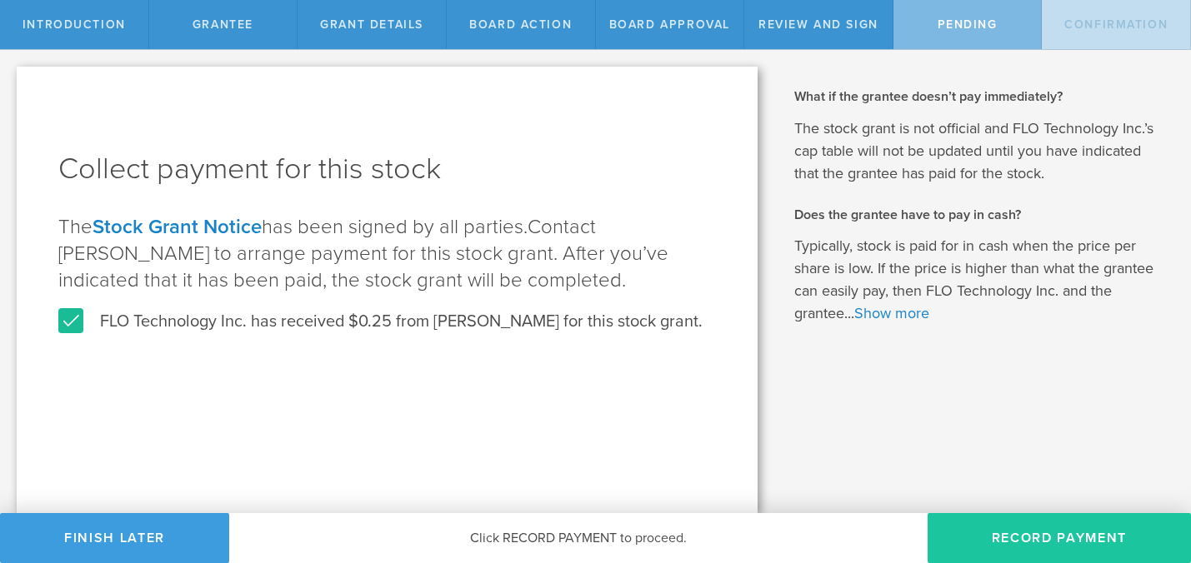 Image resolution: width=1191 pixels, height=563 pixels. Describe the element at coordinates (892, 313) in the screenshot. I see `a: Show more` at that location.